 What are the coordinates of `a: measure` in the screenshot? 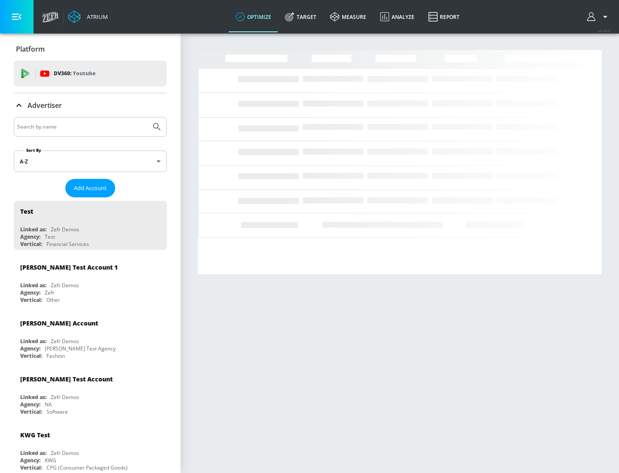 It's located at (348, 17).